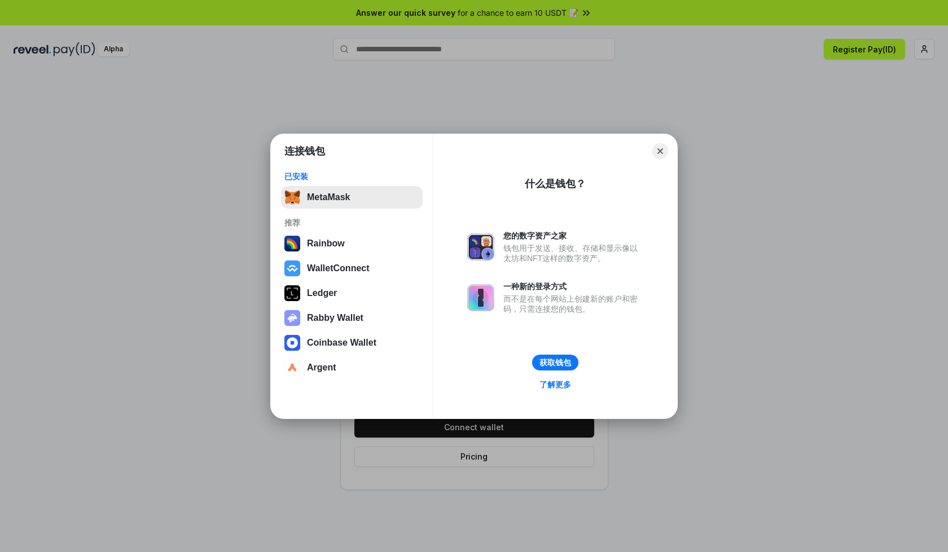 Image resolution: width=948 pixels, height=552 pixels. I want to click on img: svg+xml,%3Csvg%20fill%3D%22none%22%20height%3D%2233%22%20viewBox%3D%220%200%2035%2033%22%20width%..., so click(292, 197).